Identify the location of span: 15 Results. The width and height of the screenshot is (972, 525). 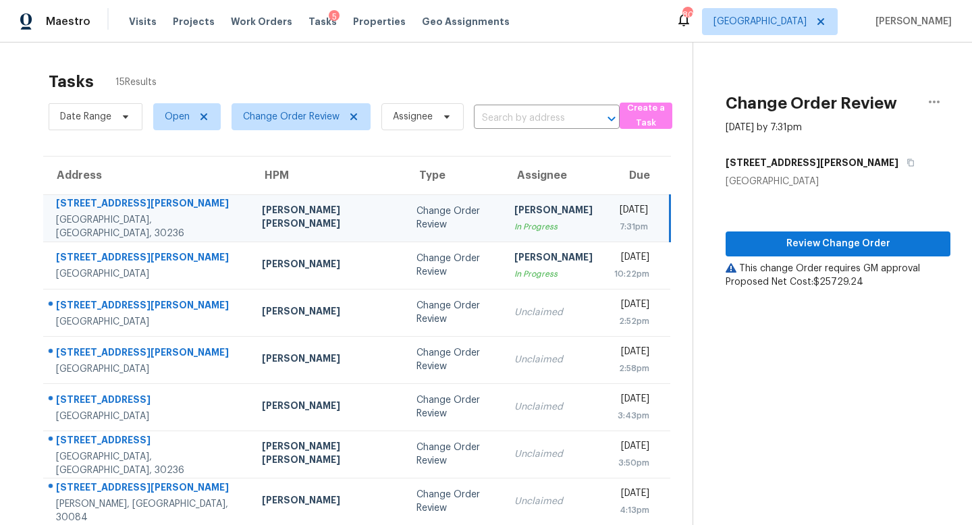
(136, 82).